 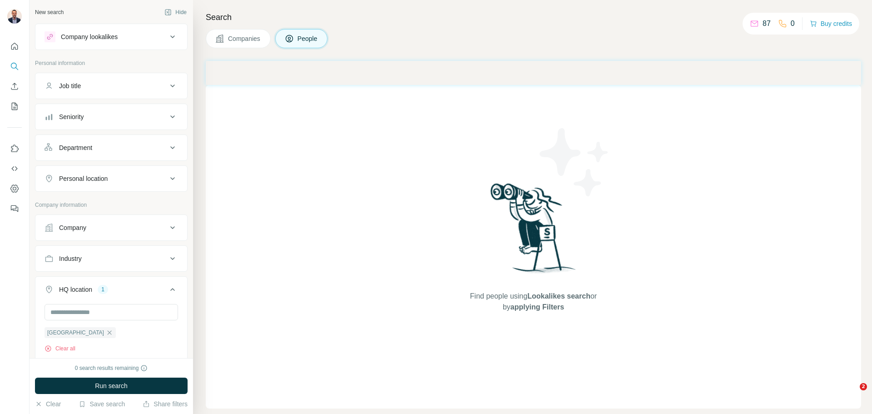 What do you see at coordinates (15, 86) in the screenshot?
I see `button: Enrich CSV` at bounding box center [15, 86].